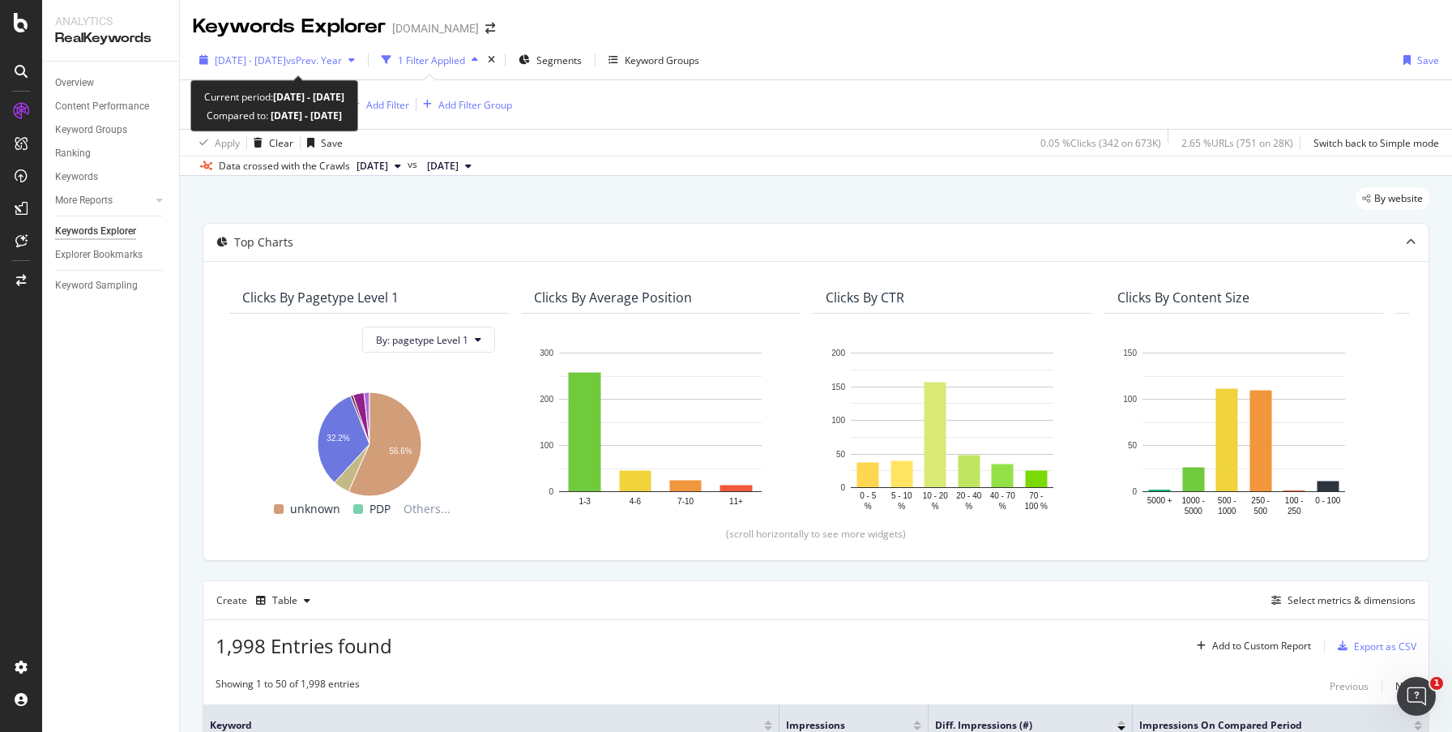 The image size is (1452, 732). I want to click on a: More Reports, so click(103, 200).